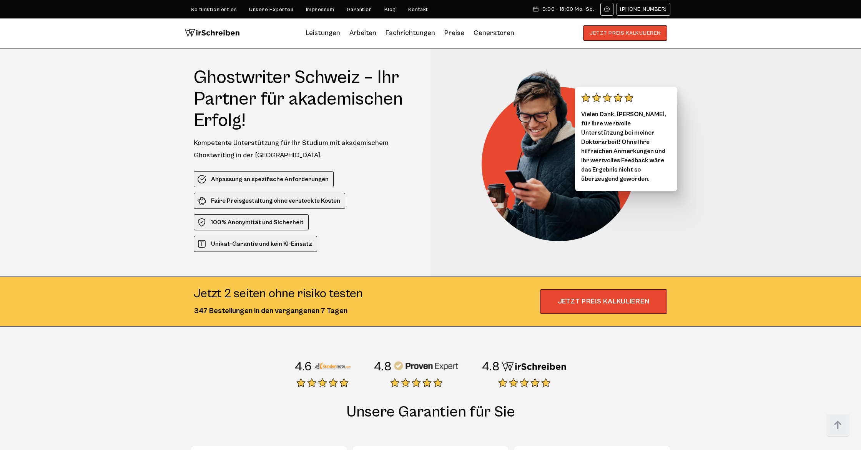 Image resolution: width=861 pixels, height=450 pixels. Describe the element at coordinates (278, 311) in the screenshot. I see `div: 347 Bestellungen in den vergangenen 7 Tagen` at that location.